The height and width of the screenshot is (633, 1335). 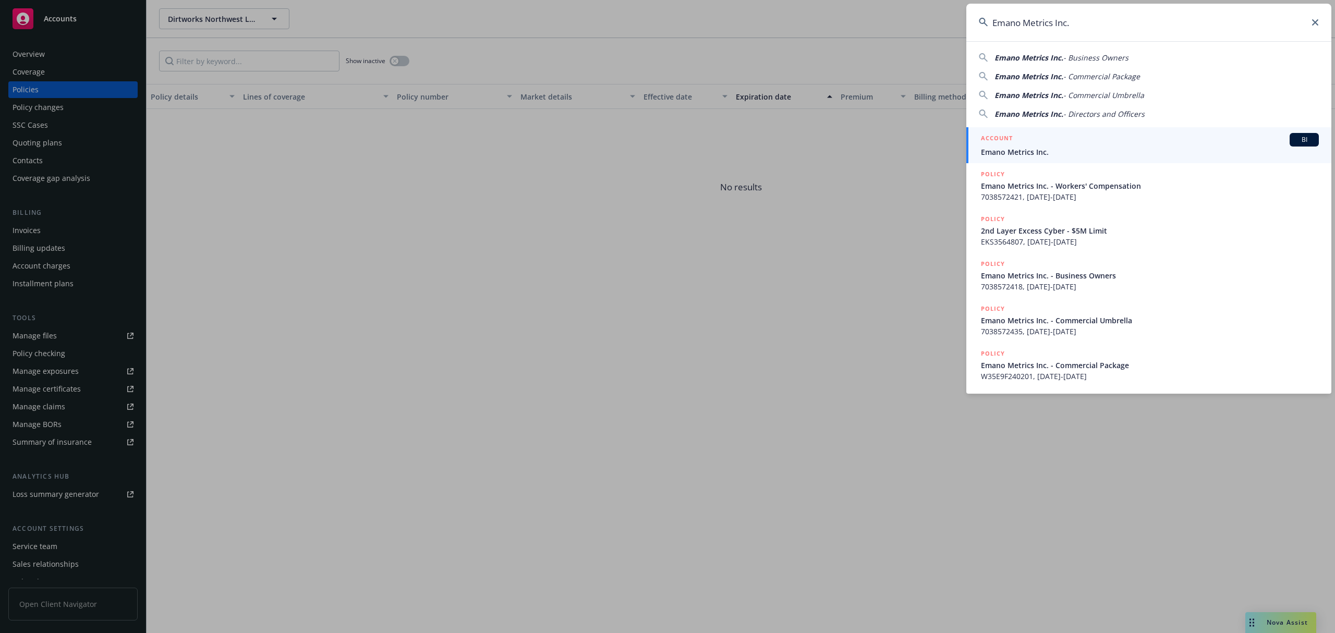 I want to click on span: Emano Metrics Inc. - Business Owners, so click(x=1150, y=275).